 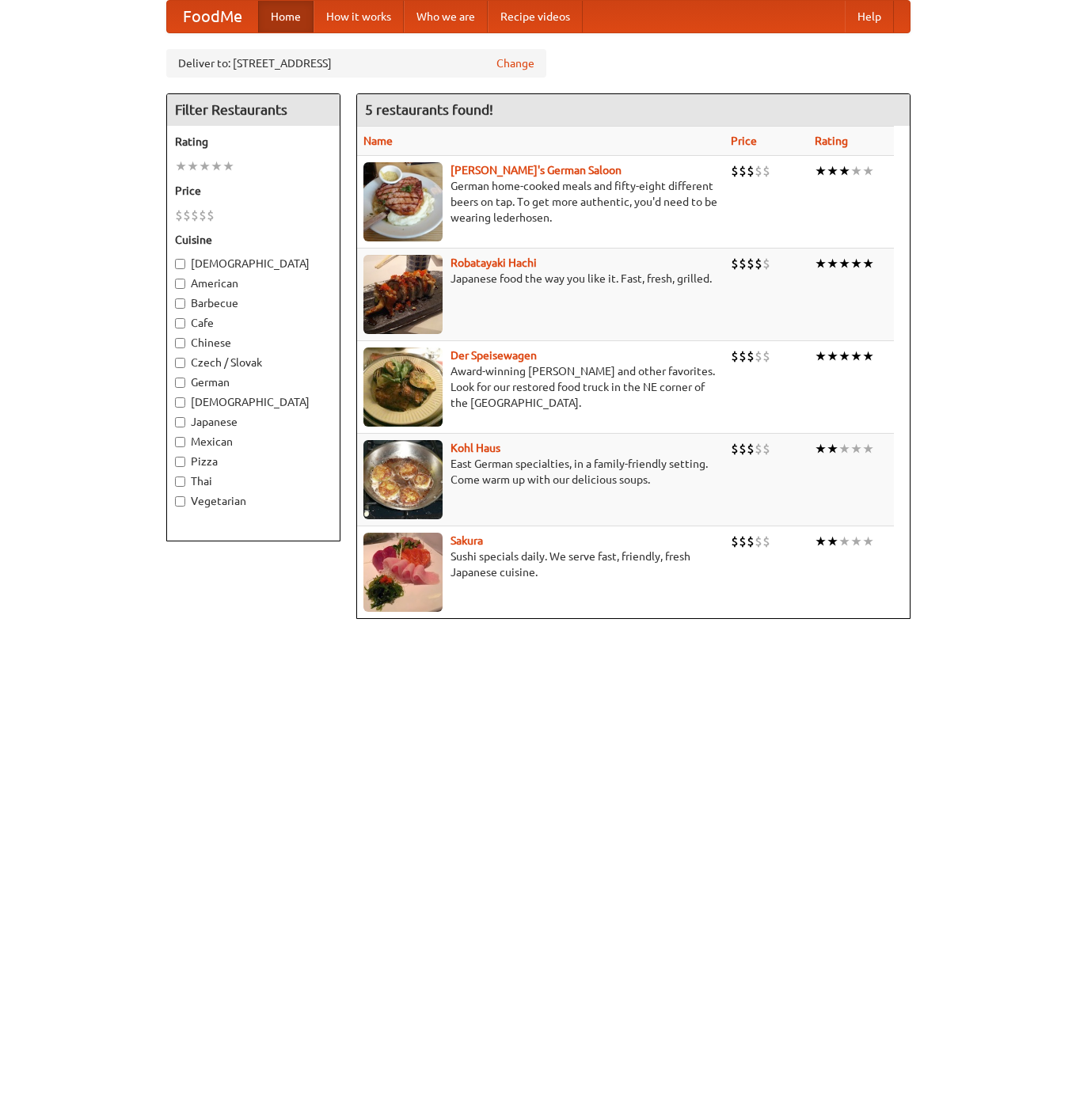 I want to click on input: German, so click(x=179, y=382).